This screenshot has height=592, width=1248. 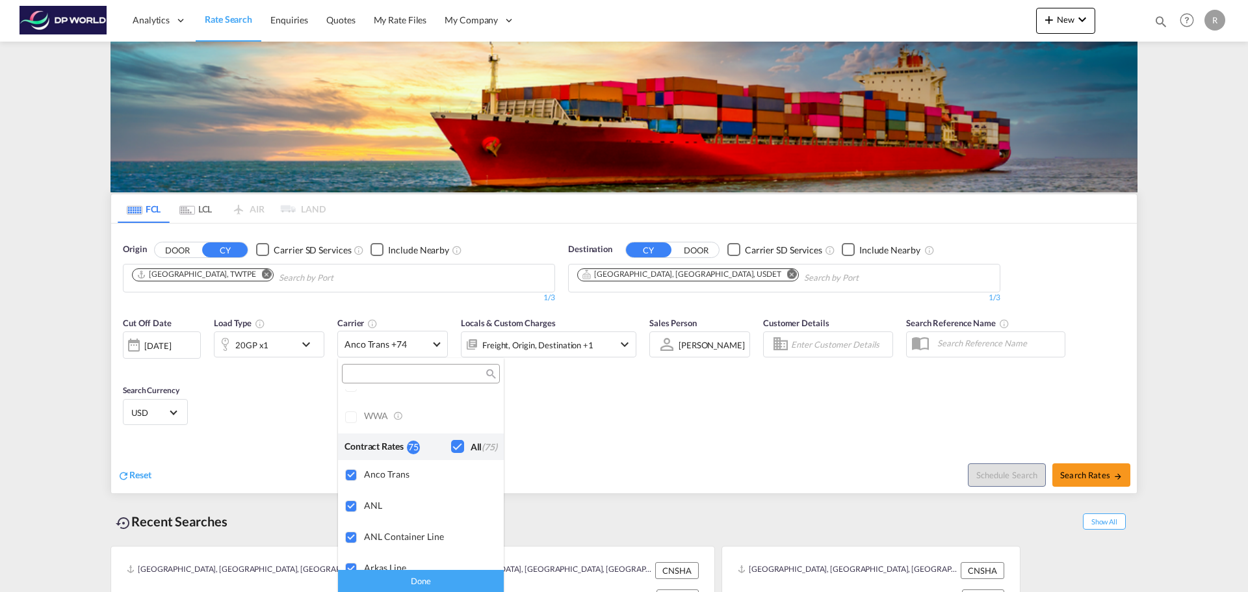 I want to click on md-icon: s18 icon-information-outline, so click(x=399, y=416).